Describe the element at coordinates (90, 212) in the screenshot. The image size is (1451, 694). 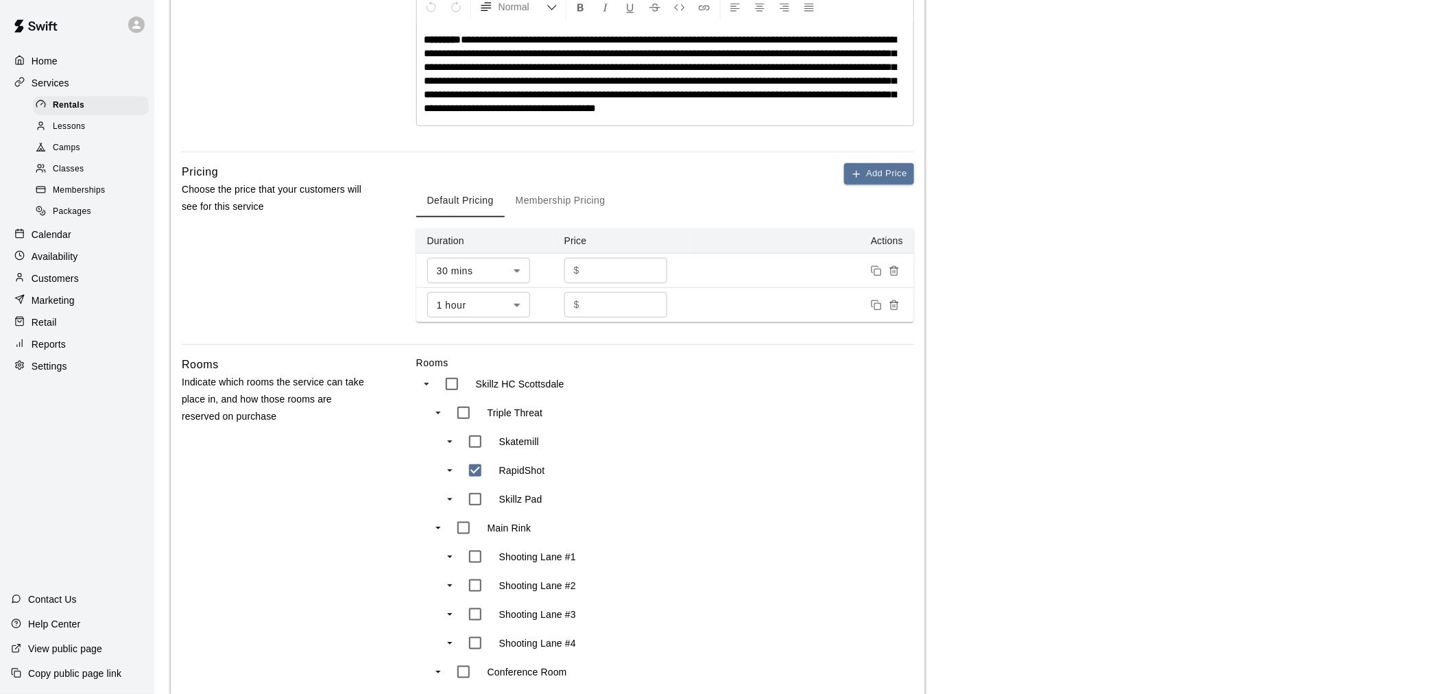
I see `div: Packages` at that location.